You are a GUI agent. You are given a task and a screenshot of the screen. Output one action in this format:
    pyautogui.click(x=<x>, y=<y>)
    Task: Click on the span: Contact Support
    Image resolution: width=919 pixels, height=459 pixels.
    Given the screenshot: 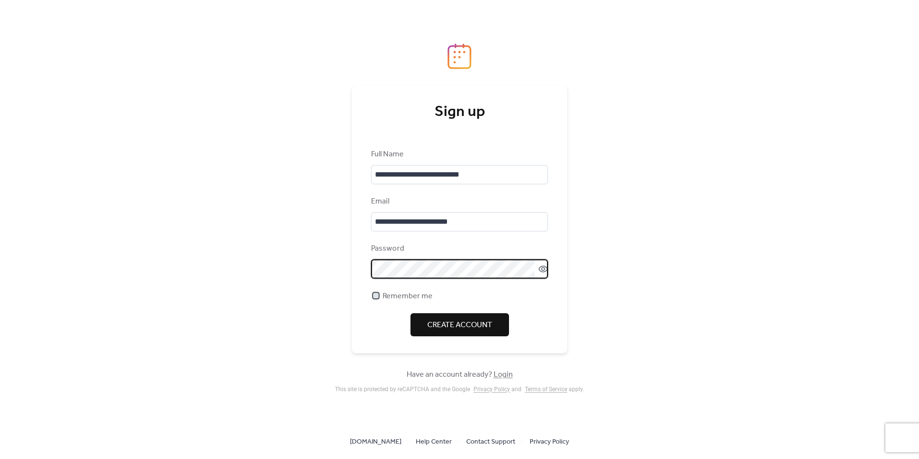 What is the action you would take?
    pyautogui.click(x=491, y=442)
    